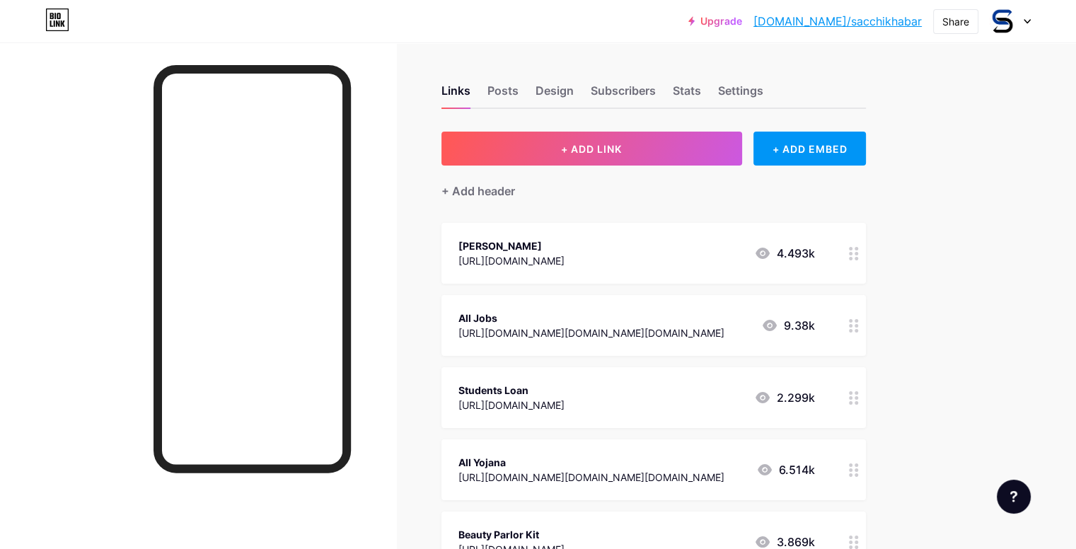  What do you see at coordinates (623, 95) in the screenshot?
I see `div: Subscribers` at bounding box center [623, 95].